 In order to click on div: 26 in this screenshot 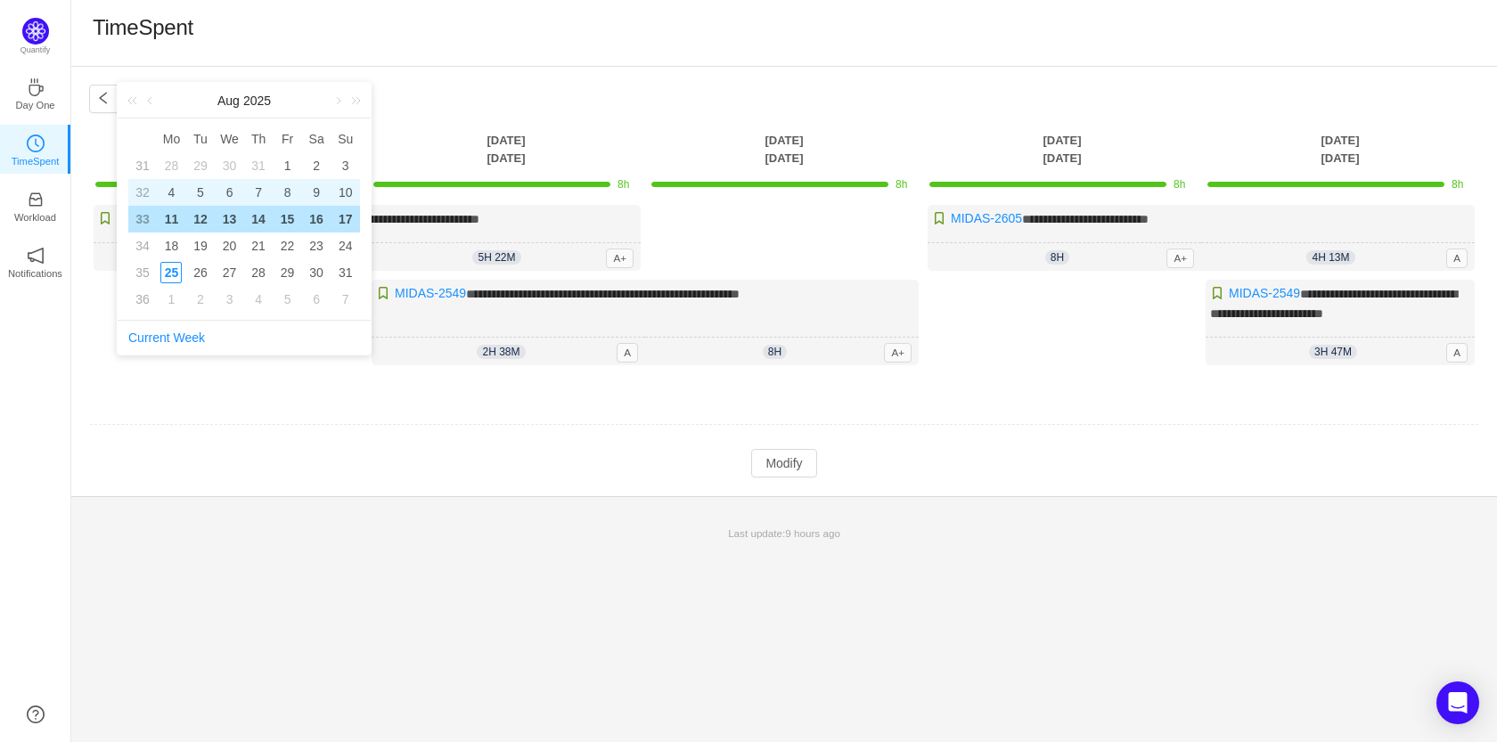, I will do `click(200, 273)`.